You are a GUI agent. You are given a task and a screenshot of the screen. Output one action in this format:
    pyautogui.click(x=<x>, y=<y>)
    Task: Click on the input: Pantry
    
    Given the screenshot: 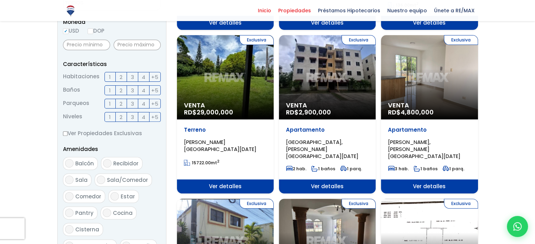 What is the action you would take?
    pyautogui.click(x=69, y=213)
    